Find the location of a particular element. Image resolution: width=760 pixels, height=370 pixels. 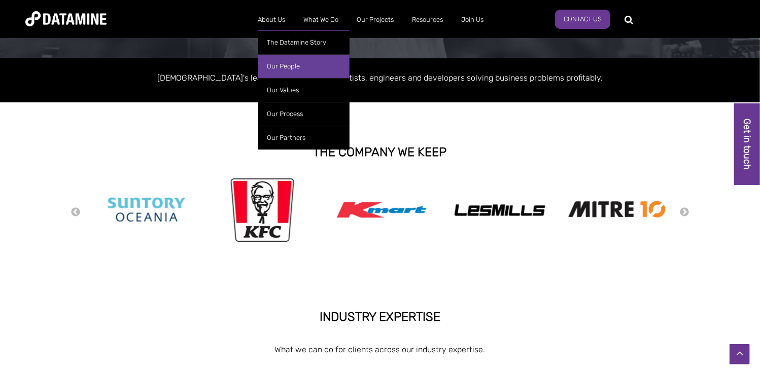

a: Our Partners is located at coordinates (304, 137).